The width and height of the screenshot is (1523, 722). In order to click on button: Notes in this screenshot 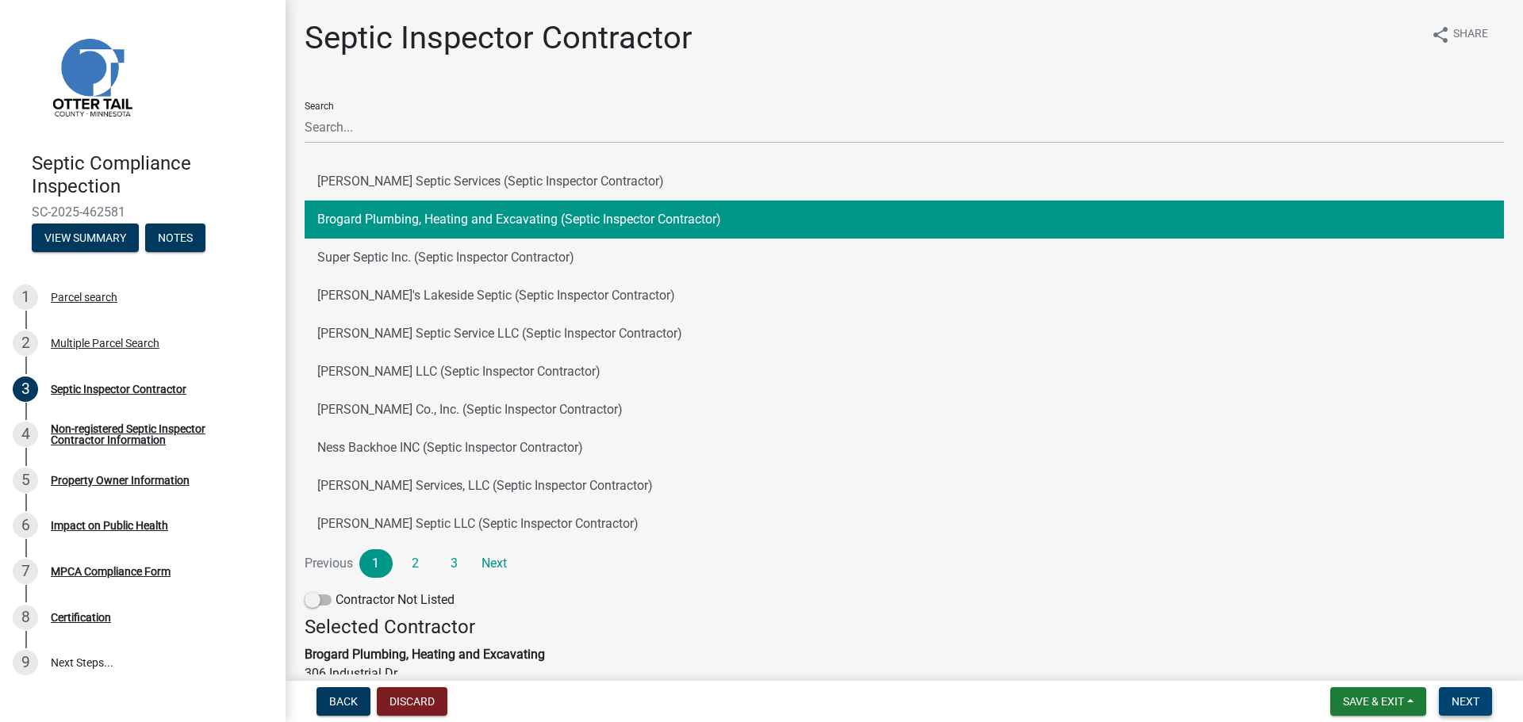, I will do `click(175, 238)`.